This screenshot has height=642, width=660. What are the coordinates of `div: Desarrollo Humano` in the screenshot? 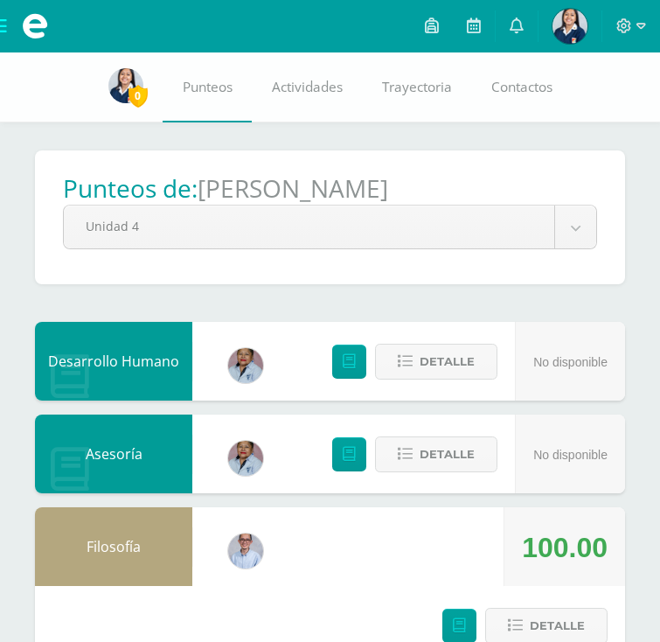 It's located at (114, 361).